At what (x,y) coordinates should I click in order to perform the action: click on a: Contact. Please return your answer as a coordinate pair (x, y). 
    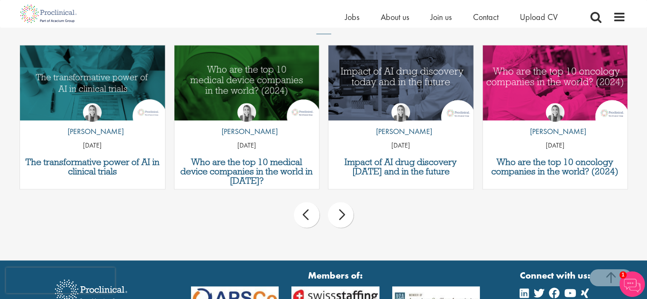
    Looking at the image, I should click on (486, 17).